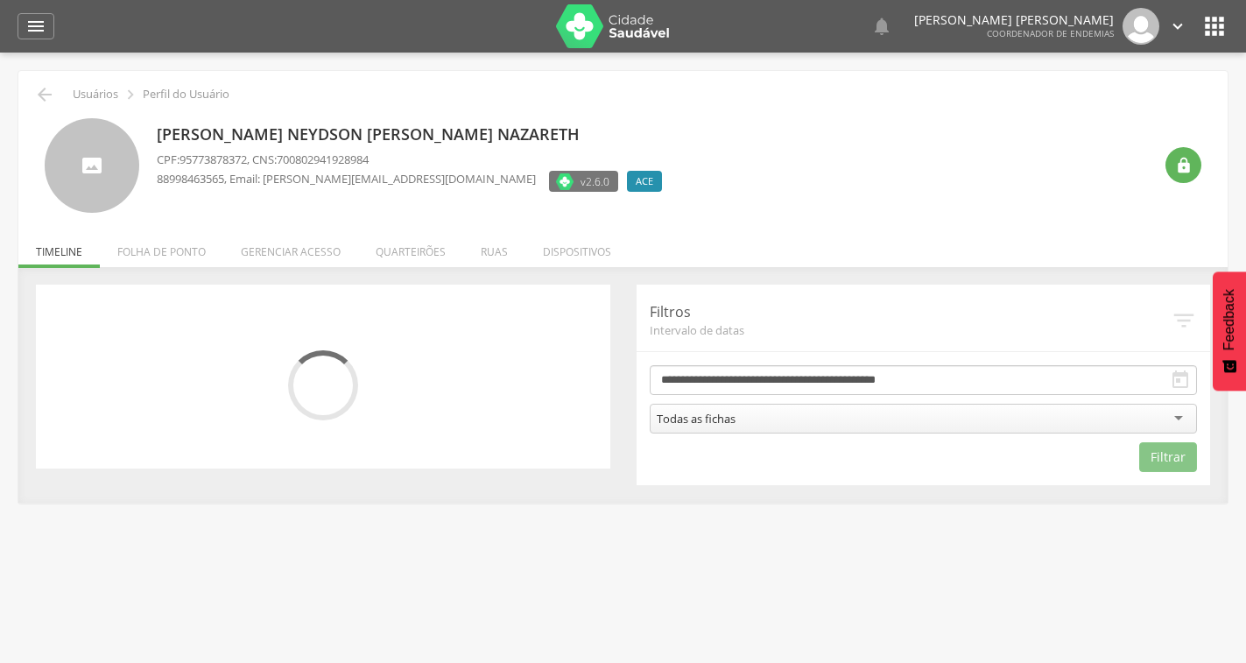 The height and width of the screenshot is (663, 1246). I want to click on li: Folha de ponto, so click(161, 247).